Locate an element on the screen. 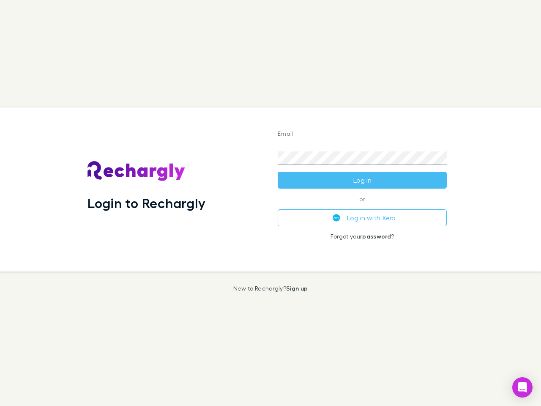  h1: Login to Rechargly is located at coordinates (146, 203).